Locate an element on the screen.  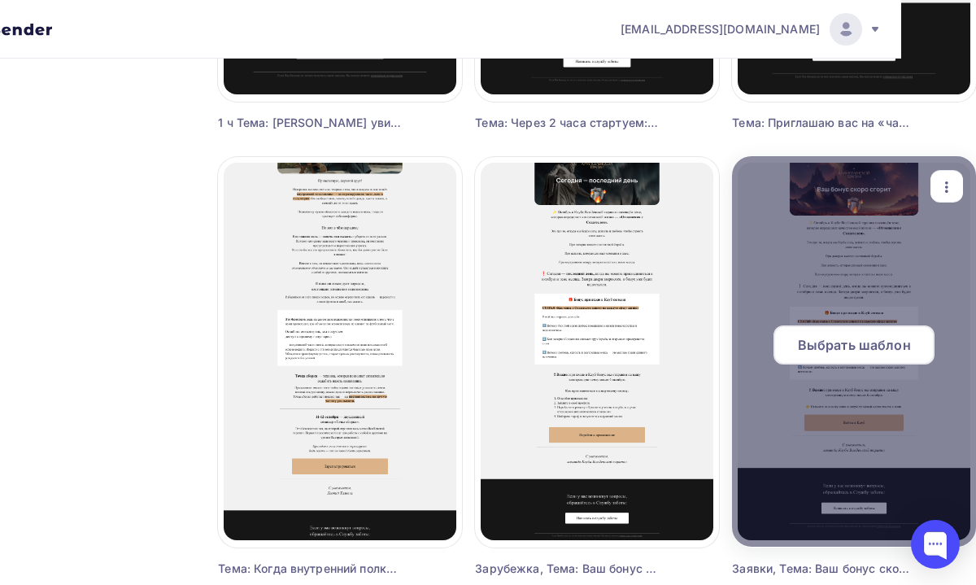
div: Тема: Когда внутренний полковник берёт выходной is located at coordinates (309, 569).